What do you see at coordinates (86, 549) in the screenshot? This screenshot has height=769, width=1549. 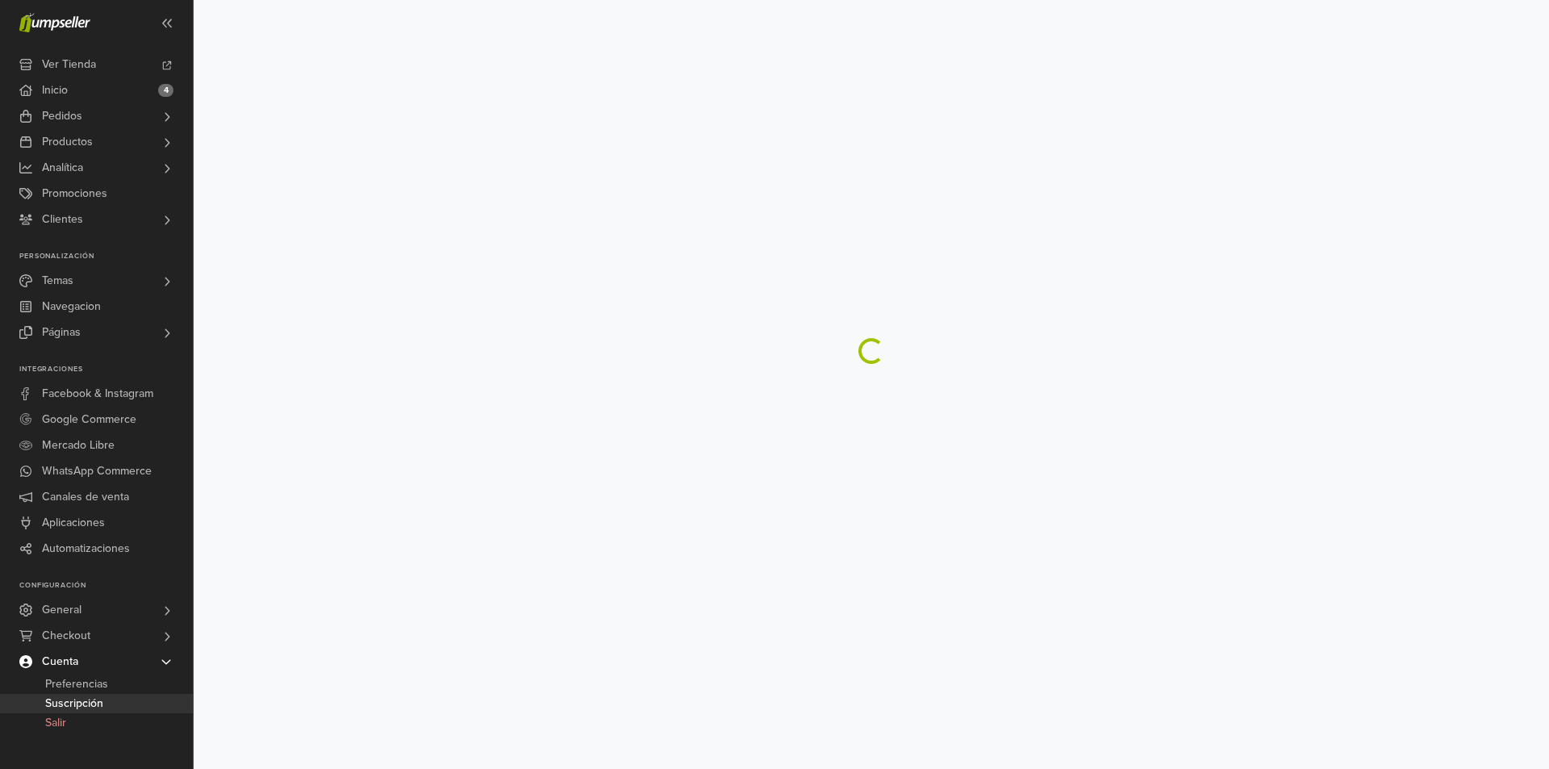 I see `span: Automatizaciones` at bounding box center [86, 549].